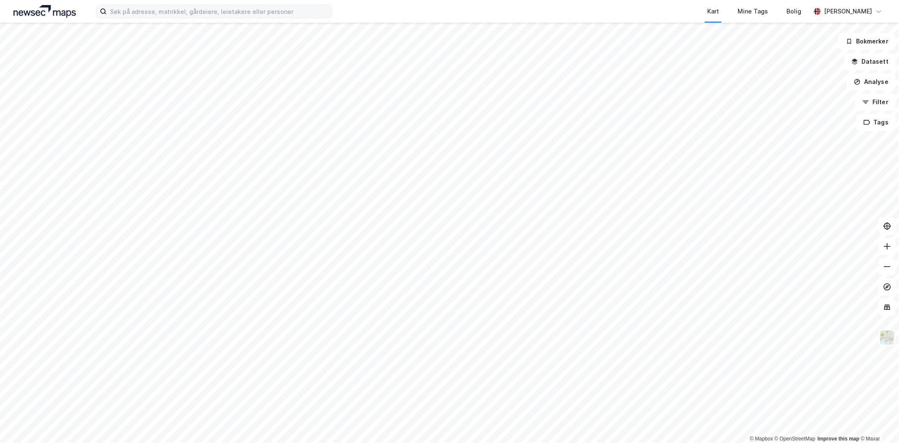 This screenshot has width=899, height=443. Describe the element at coordinates (876, 102) in the screenshot. I see `button: Filter` at that location.